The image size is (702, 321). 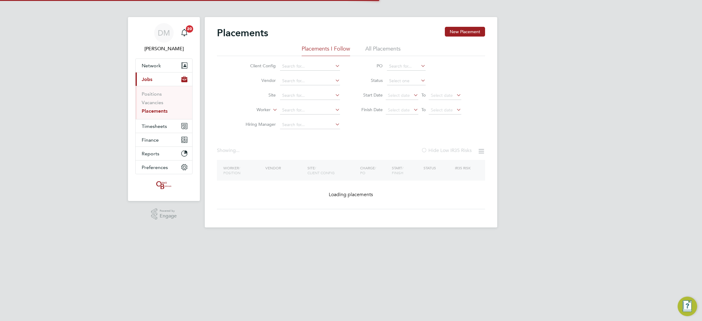 I want to click on label: Status, so click(x=369, y=80).